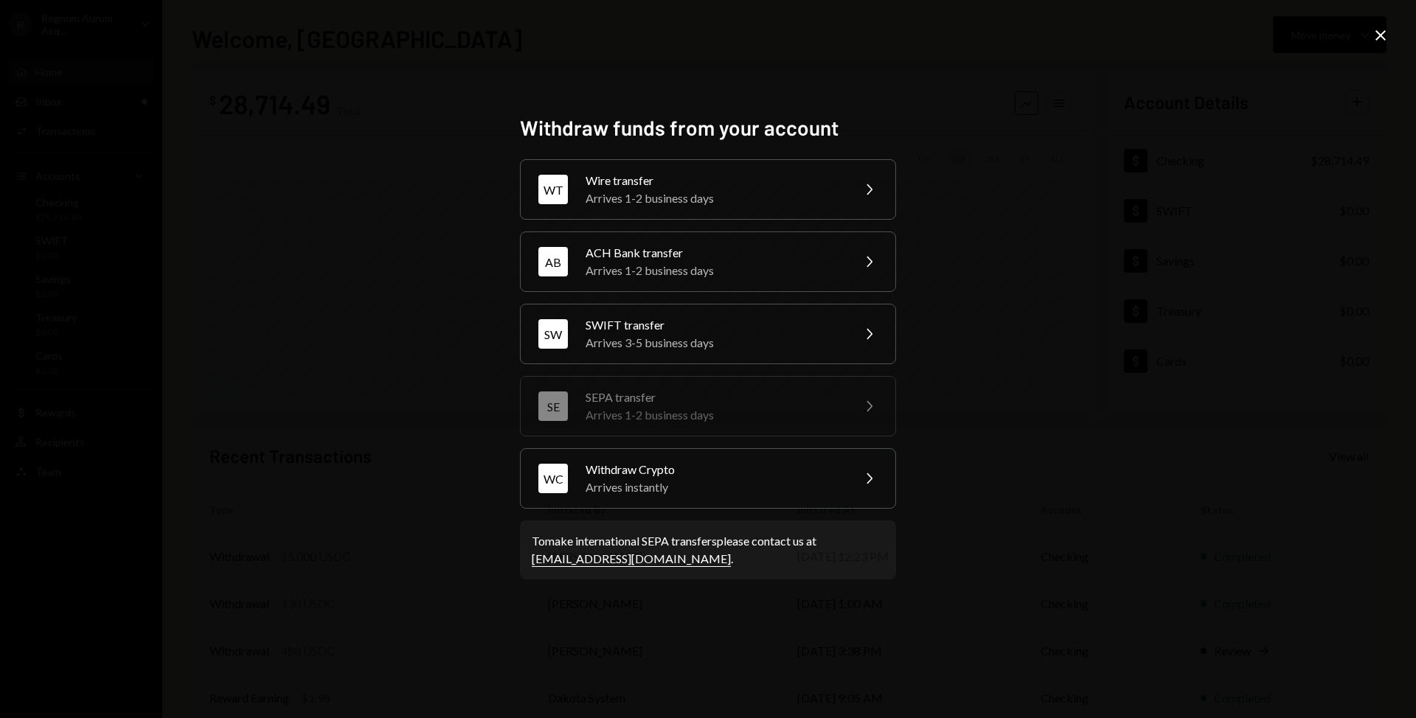 Image resolution: width=1416 pixels, height=718 pixels. I want to click on div: SEPA transfer, so click(714, 398).